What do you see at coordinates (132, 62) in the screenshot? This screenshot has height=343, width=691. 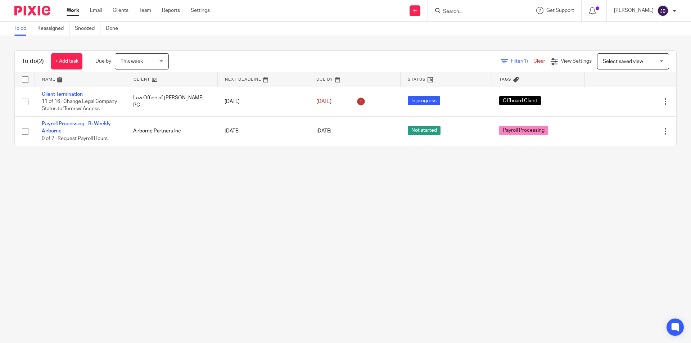 I see `span: This week` at bounding box center [132, 62].